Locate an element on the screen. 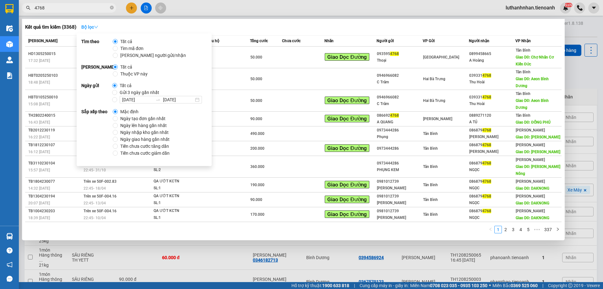 Image resolution: width=603 pixels, height=289 pixels. h3: Kết quả tìm kiếm ( 3368 ) is located at coordinates (51, 27).